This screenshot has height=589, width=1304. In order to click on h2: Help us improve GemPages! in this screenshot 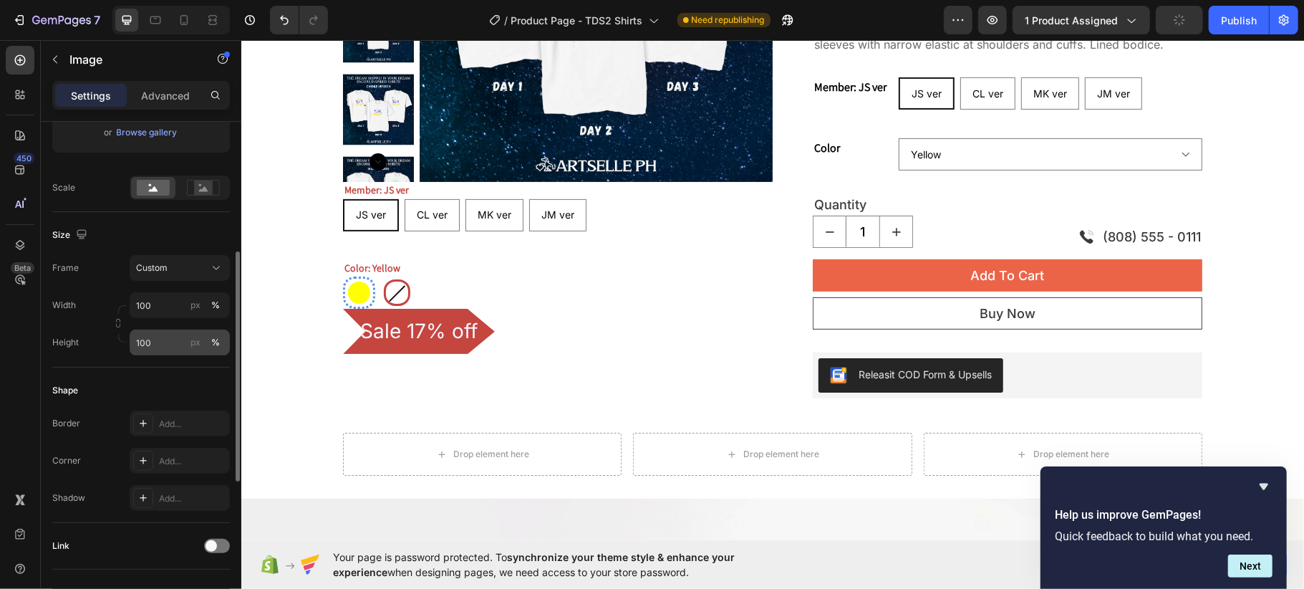, I will do `click(1164, 515)`.